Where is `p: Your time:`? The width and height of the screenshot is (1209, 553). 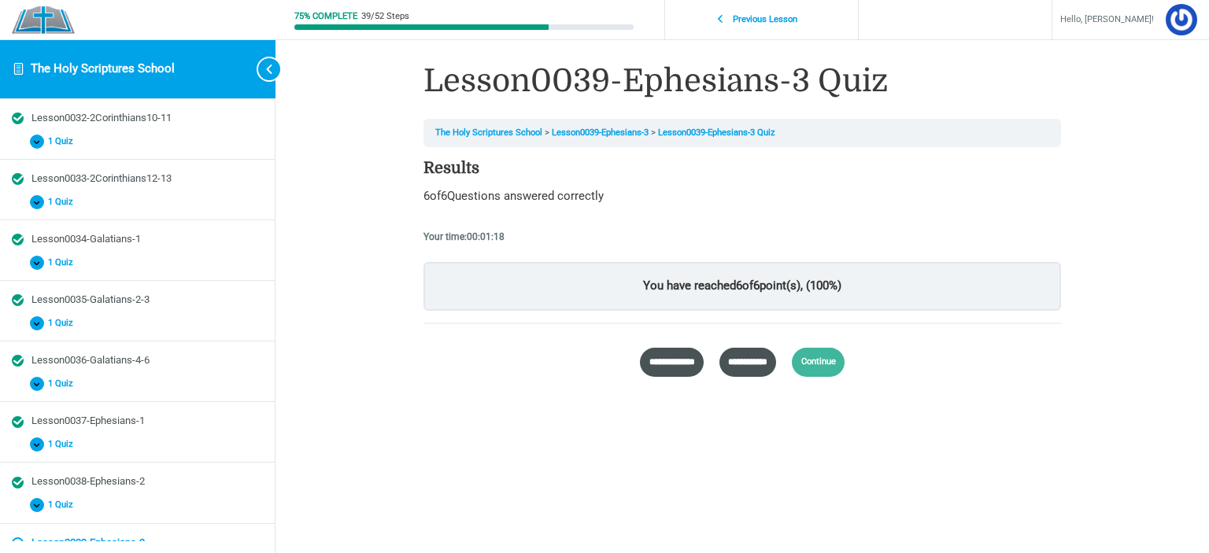 p: Your time: is located at coordinates (742, 237).